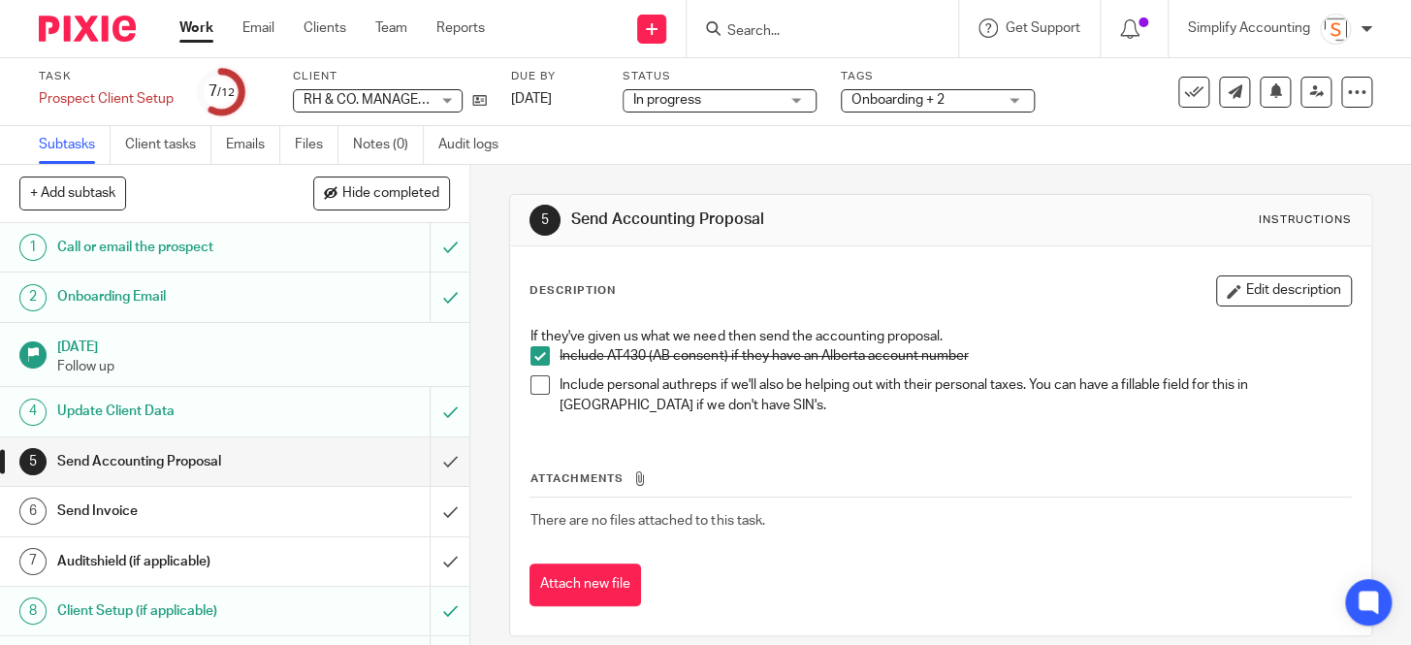 The image size is (1411, 645). I want to click on div: 2, so click(33, 298).